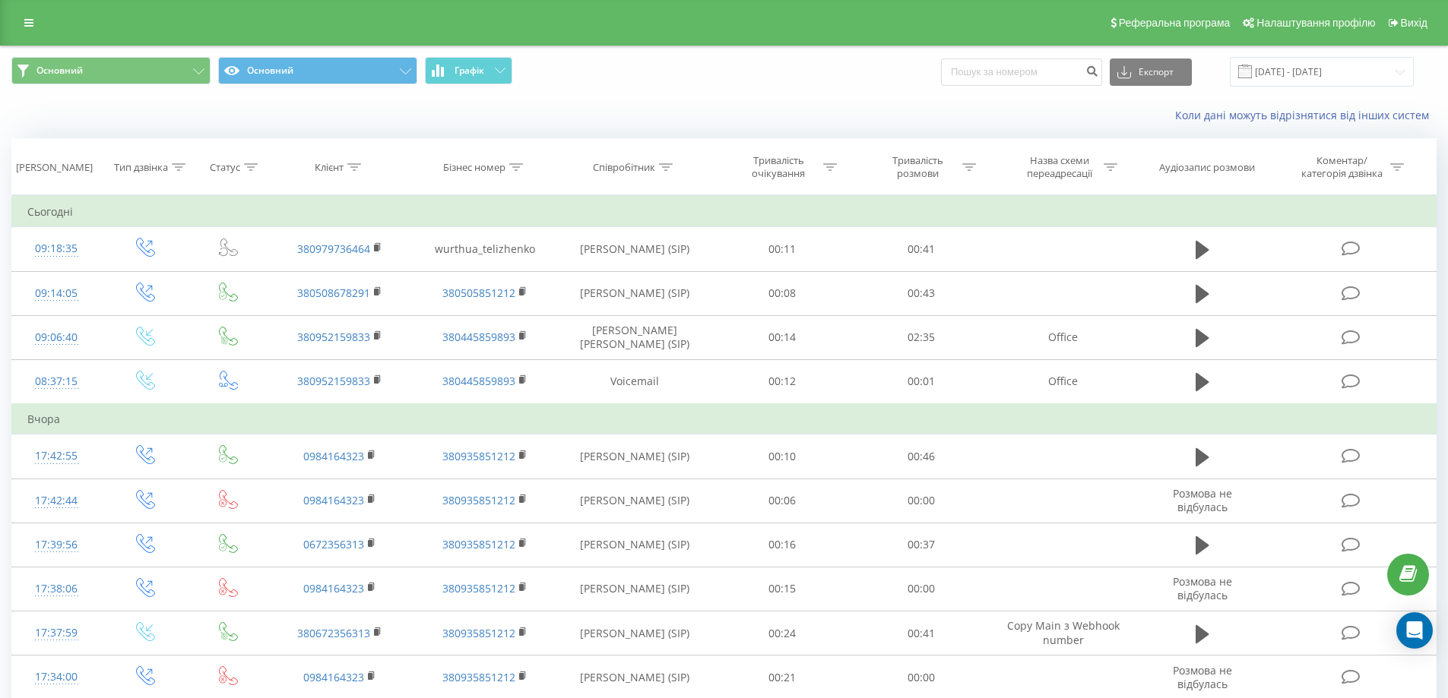 The height and width of the screenshot is (698, 1448). I want to click on div: 09:06:40, so click(56, 337).